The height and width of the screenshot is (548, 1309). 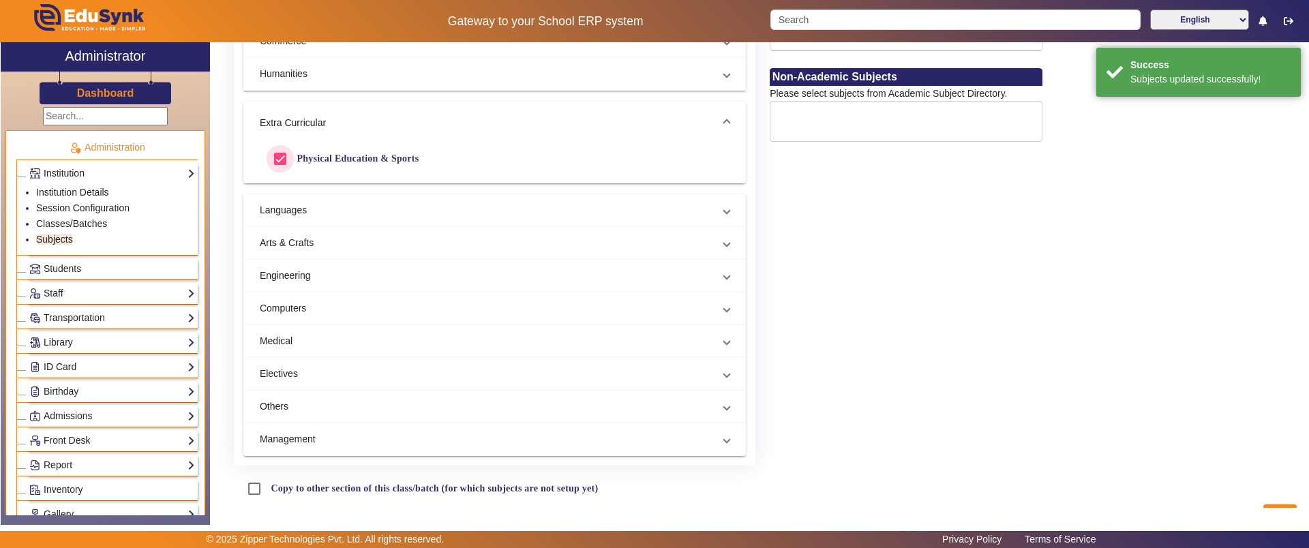 I want to click on img: Inventory.png, so click(x=35, y=490).